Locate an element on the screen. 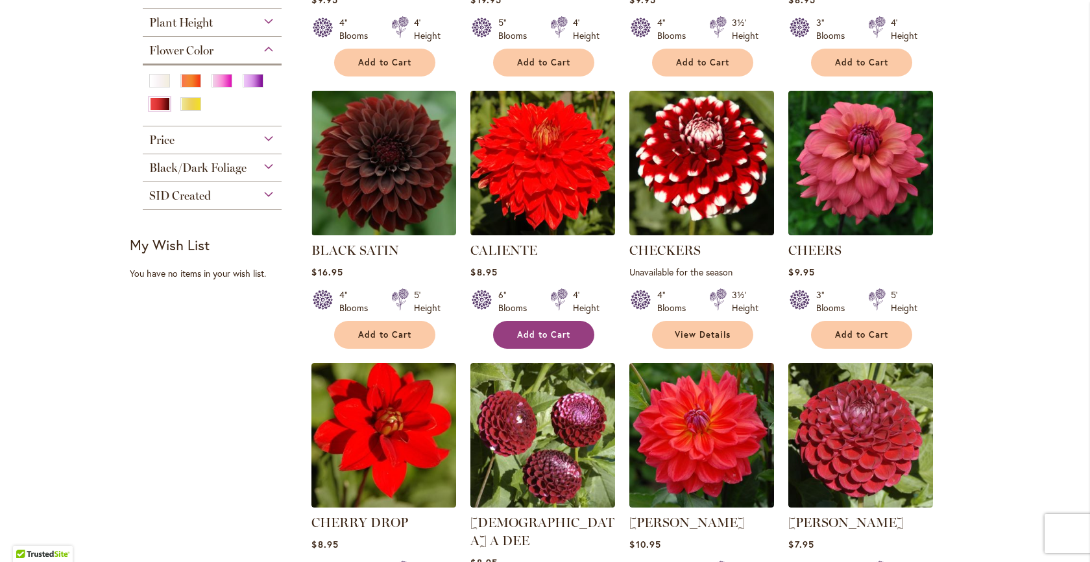 The image size is (1090, 562). span: Flower Color is located at coordinates (181, 51).